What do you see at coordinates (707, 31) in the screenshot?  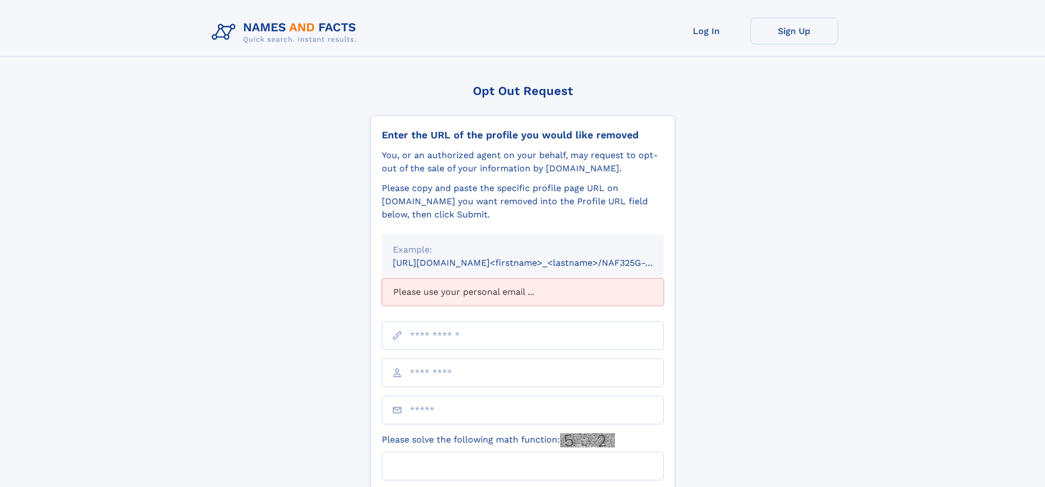 I see `a: Log In` at bounding box center [707, 31].